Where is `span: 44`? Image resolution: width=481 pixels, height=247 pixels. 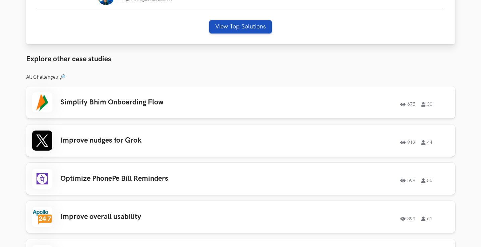
span: 44 is located at coordinates (427, 143).